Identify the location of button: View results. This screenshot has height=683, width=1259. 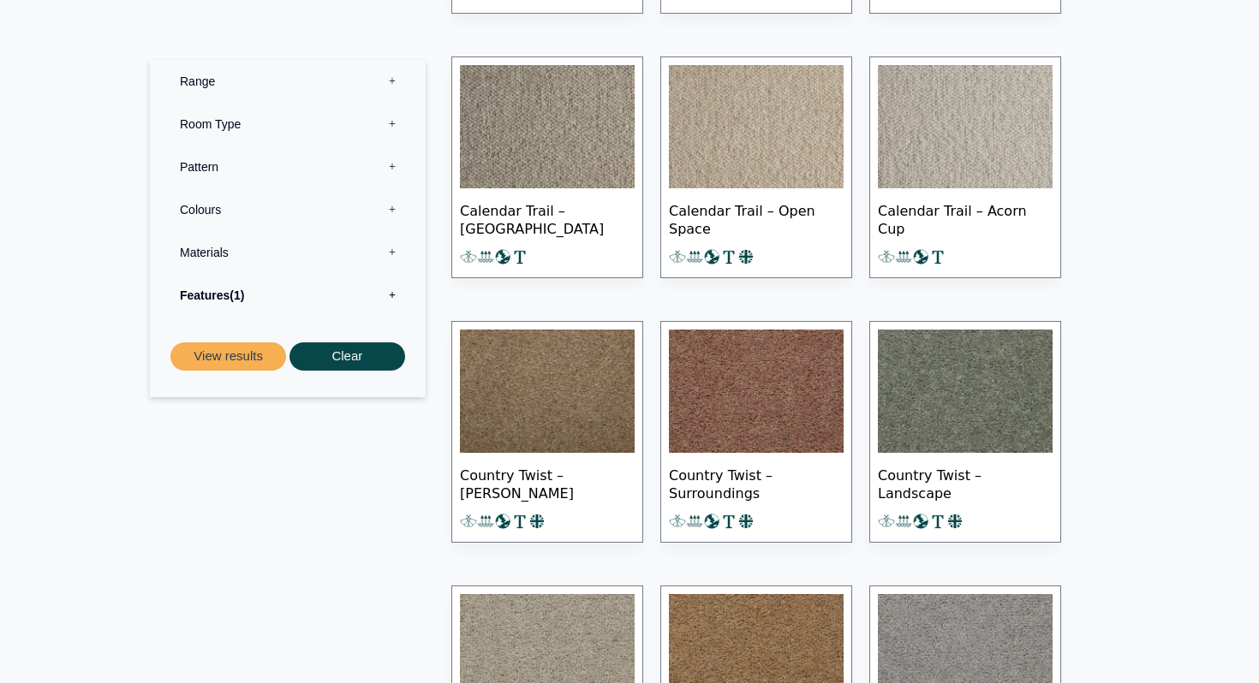
(228, 356).